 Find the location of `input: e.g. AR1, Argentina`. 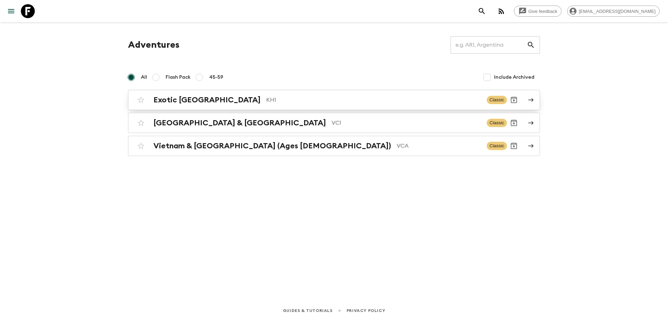

input: e.g. AR1, Argentina is located at coordinates (488, 45).